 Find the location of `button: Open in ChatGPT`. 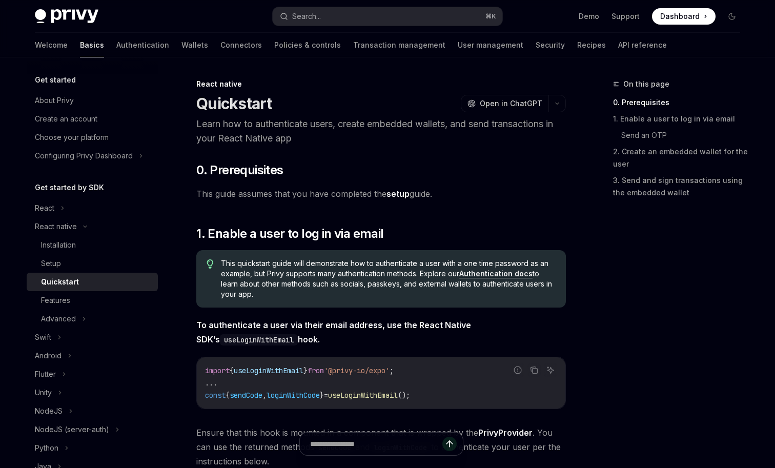

button: Open in ChatGPT is located at coordinates (505, 104).